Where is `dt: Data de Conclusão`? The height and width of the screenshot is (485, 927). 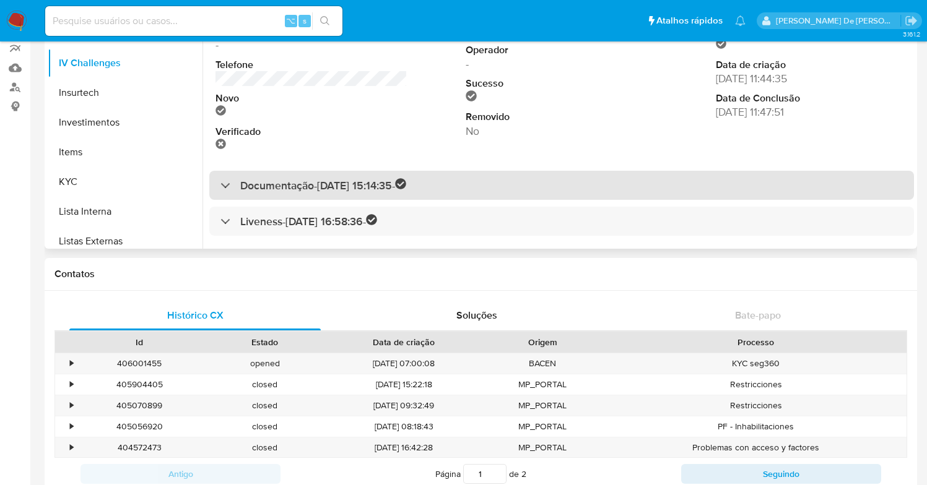
dt: Data de Conclusão is located at coordinates (812, 98).